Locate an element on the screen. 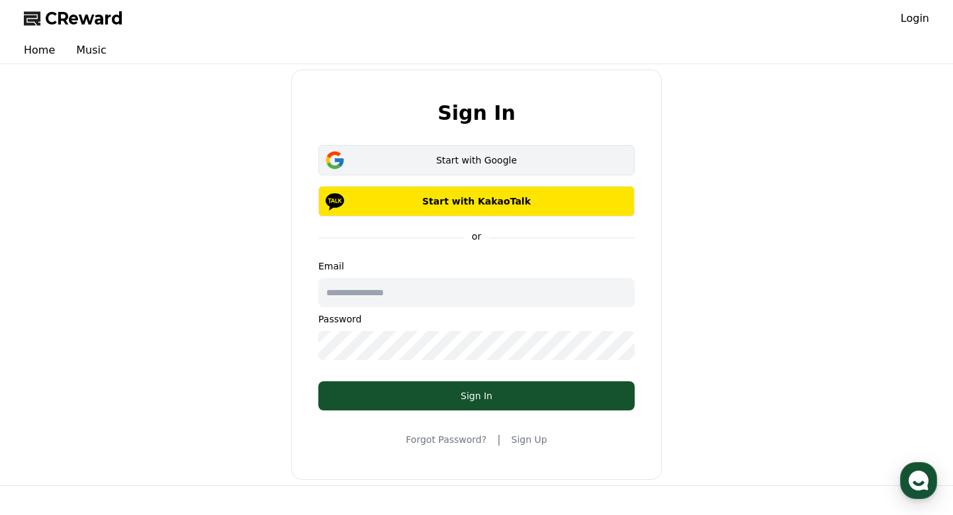 This screenshot has width=953, height=515. h2: Sign In is located at coordinates (476, 112).